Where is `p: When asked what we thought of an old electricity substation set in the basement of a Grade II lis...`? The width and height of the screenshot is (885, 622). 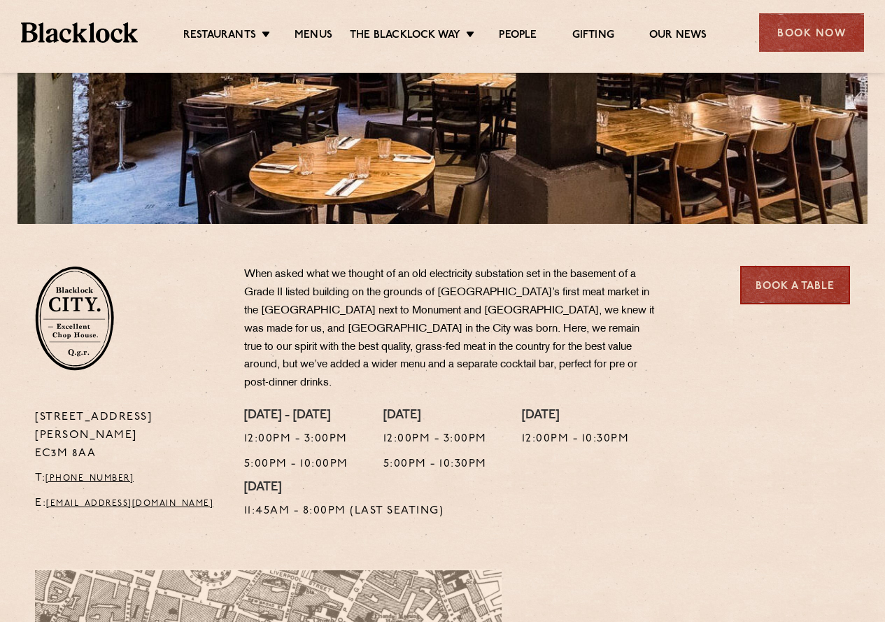 p: When asked what we thought of an old electricity substation set in the basement of a Grade II lis... is located at coordinates (451, 329).